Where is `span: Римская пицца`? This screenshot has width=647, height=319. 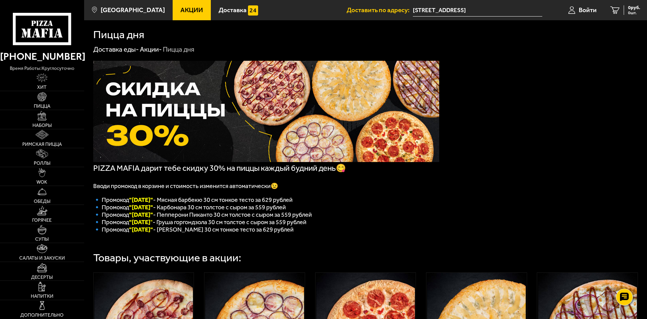 span: Римская пицца is located at coordinates (42, 145).